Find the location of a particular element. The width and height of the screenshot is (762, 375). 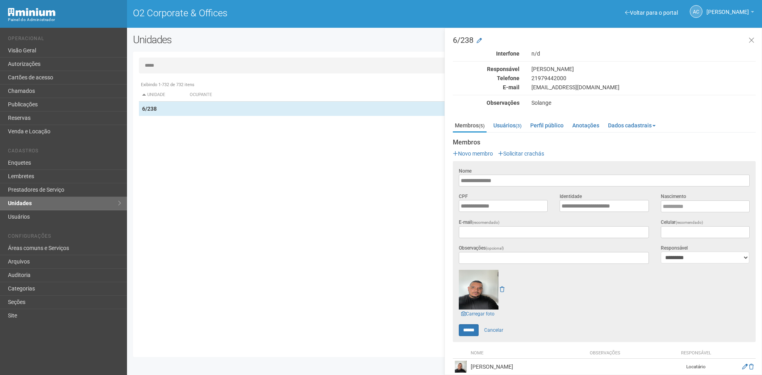

th: Nome is located at coordinates (528, 353).